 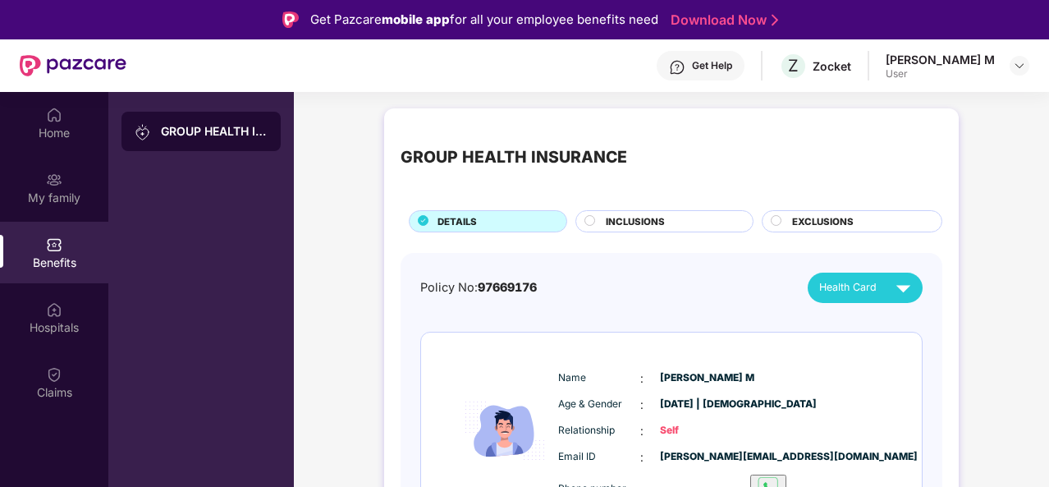 I want to click on span: DETAILS, so click(x=457, y=222).